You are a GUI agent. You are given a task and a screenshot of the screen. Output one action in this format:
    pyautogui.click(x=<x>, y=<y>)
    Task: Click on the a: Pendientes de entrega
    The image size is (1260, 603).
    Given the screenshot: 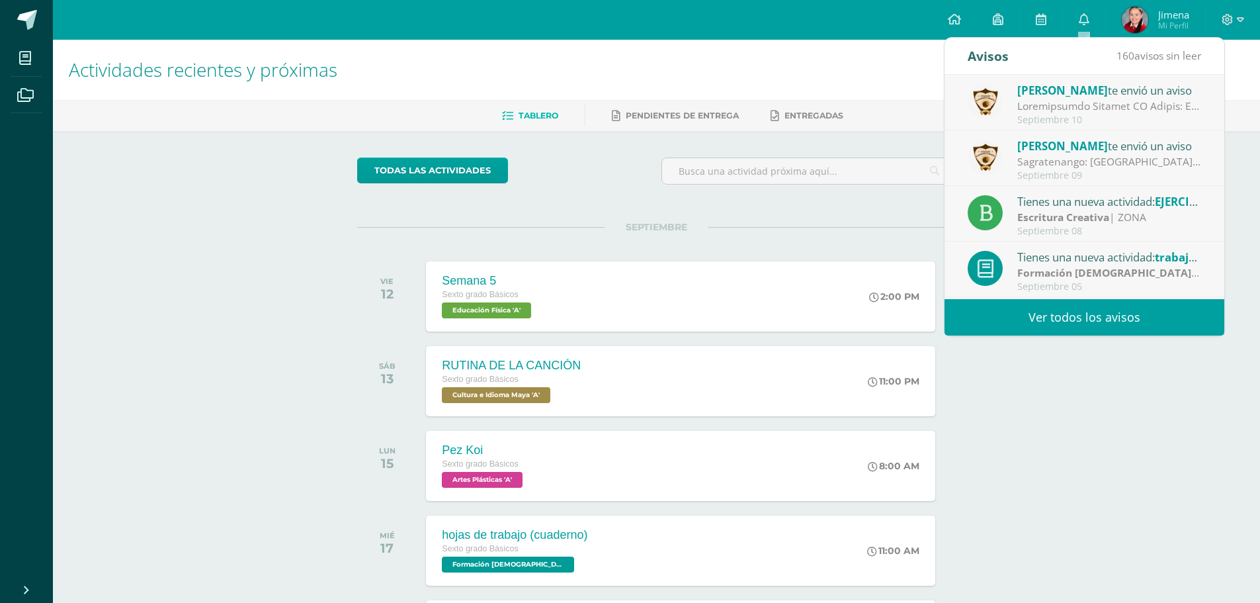 What is the action you would take?
    pyautogui.click(x=676, y=116)
    